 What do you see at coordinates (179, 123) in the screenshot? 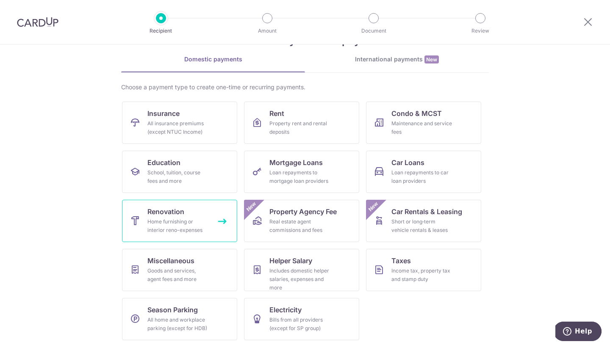
I see `a: InsuranceAll insurance premiums (except NTUC Income)` at bounding box center [179, 123].